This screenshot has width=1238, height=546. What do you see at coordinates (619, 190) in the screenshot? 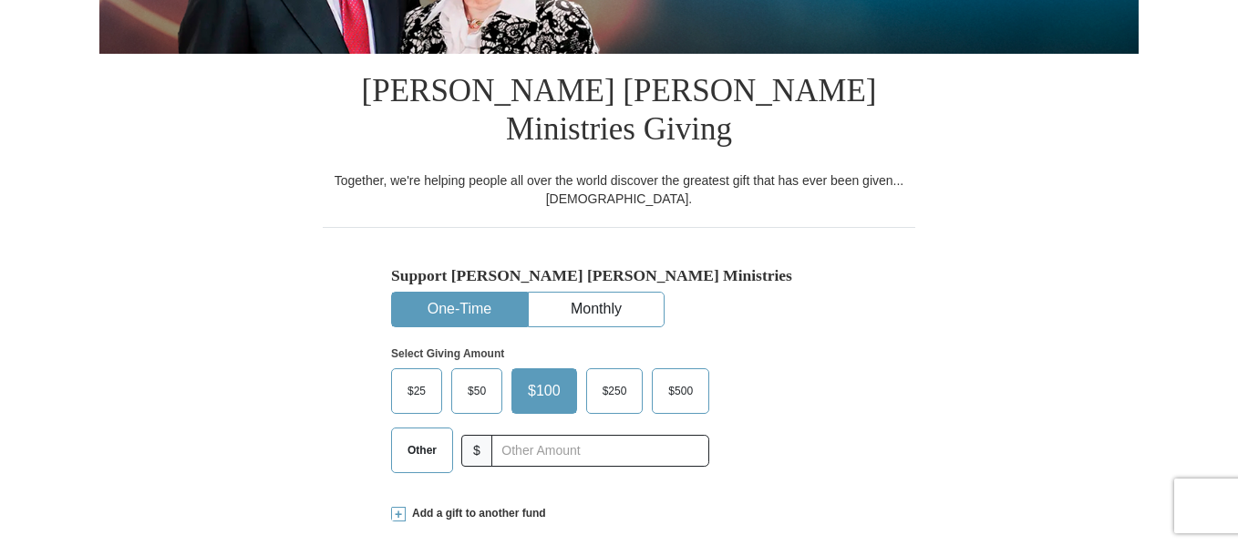
I see `div: Together, we're helping people all over the world discover the greatest gift that has ever been g...` at bounding box center [619, 190].